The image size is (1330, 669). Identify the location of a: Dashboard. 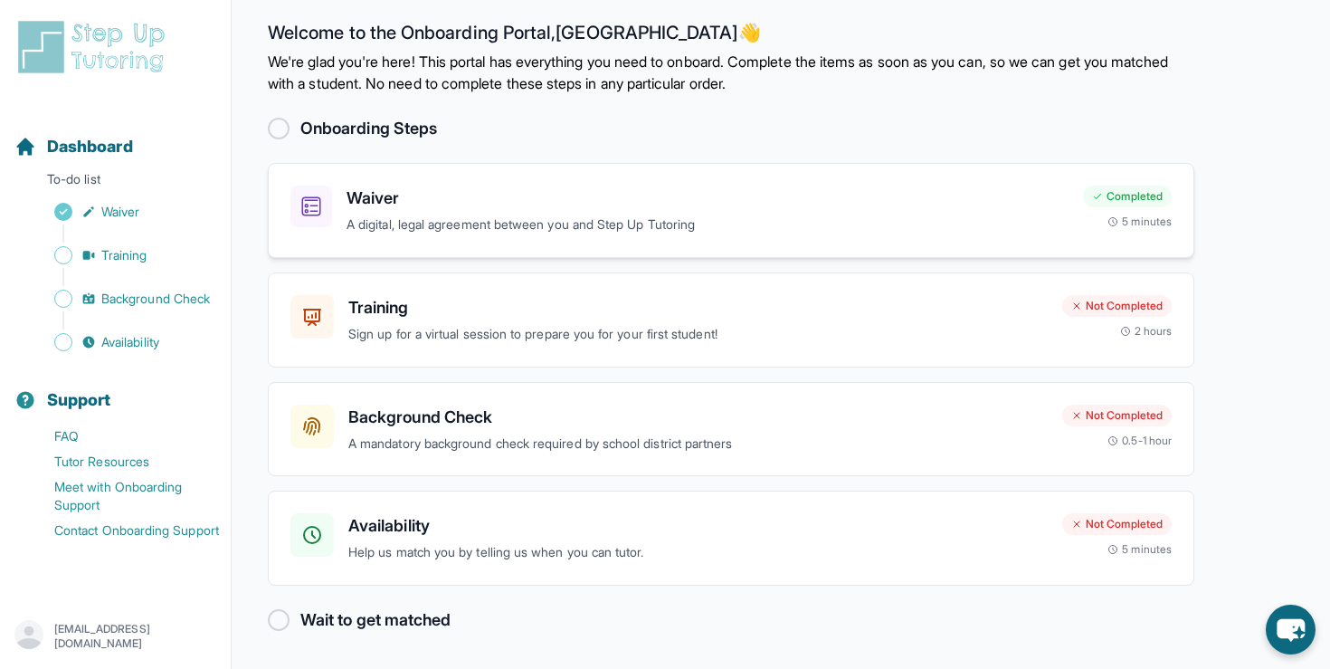
(73, 147).